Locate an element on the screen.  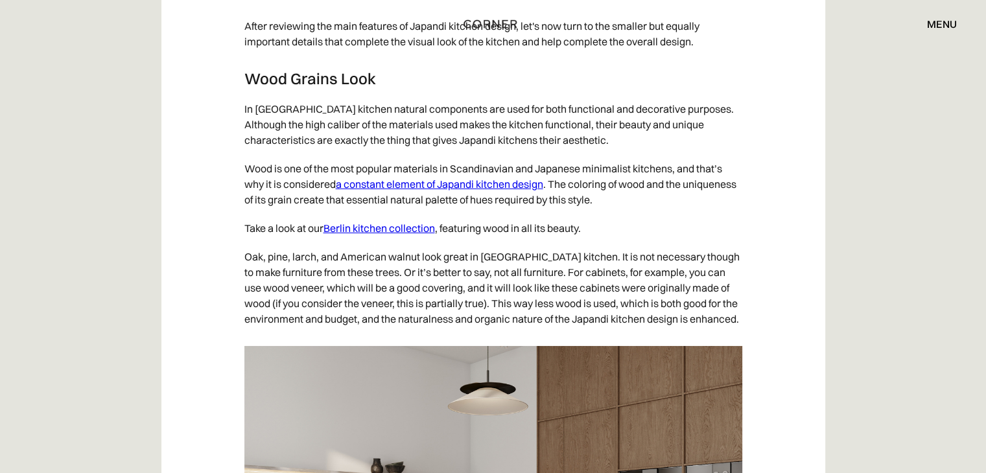
a: a constant element of Japandi kitchen design is located at coordinates (440, 184).